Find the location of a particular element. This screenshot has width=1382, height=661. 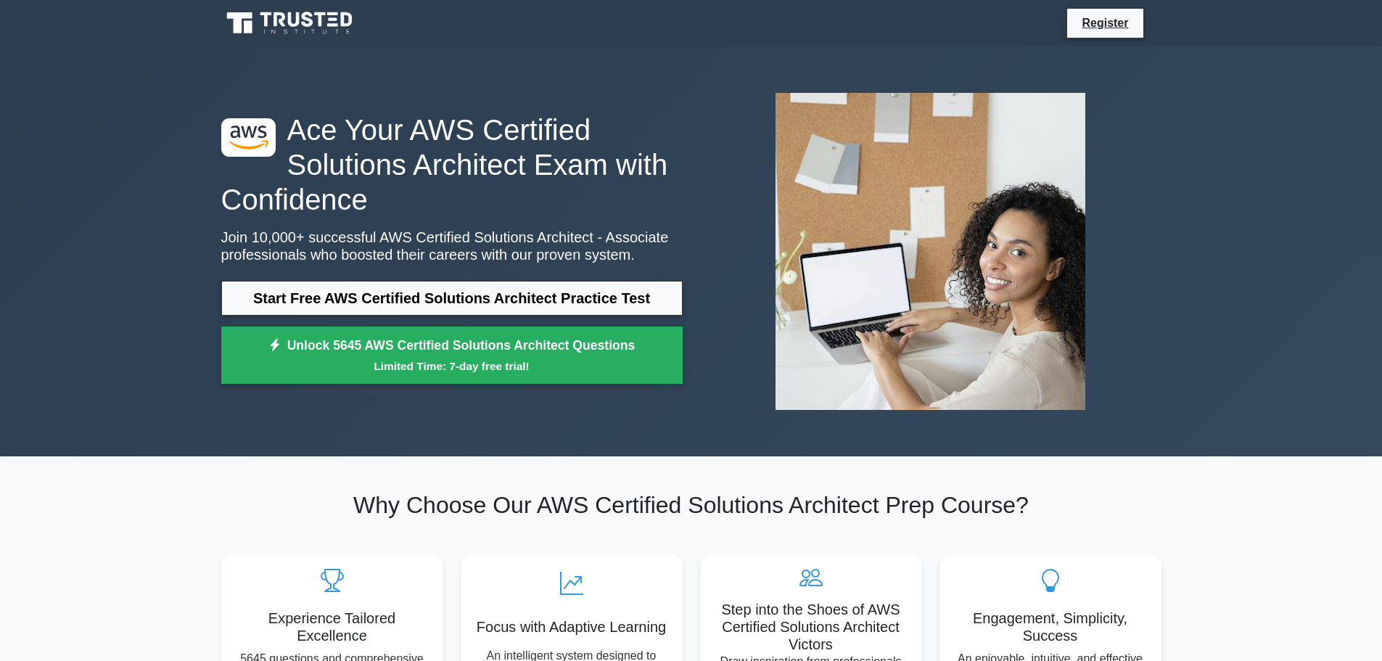

h5: Experience Tailored Excellence is located at coordinates (332, 627).